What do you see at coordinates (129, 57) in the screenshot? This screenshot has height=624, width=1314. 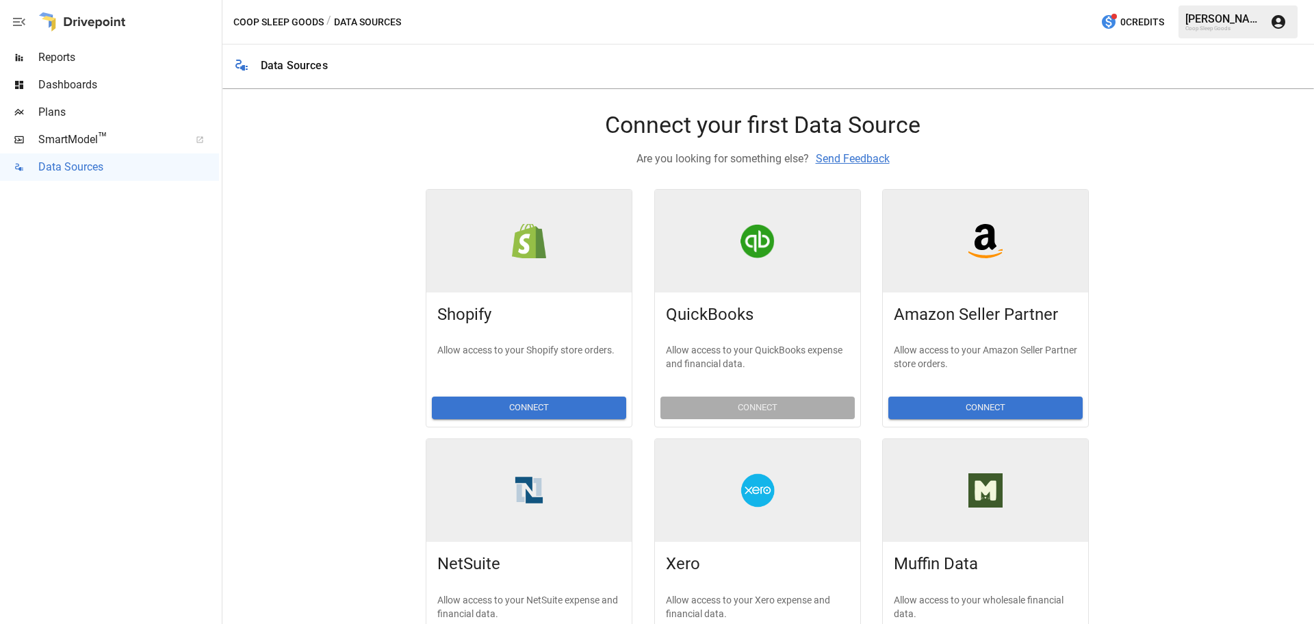 I see `span: Reports` at bounding box center [129, 57].